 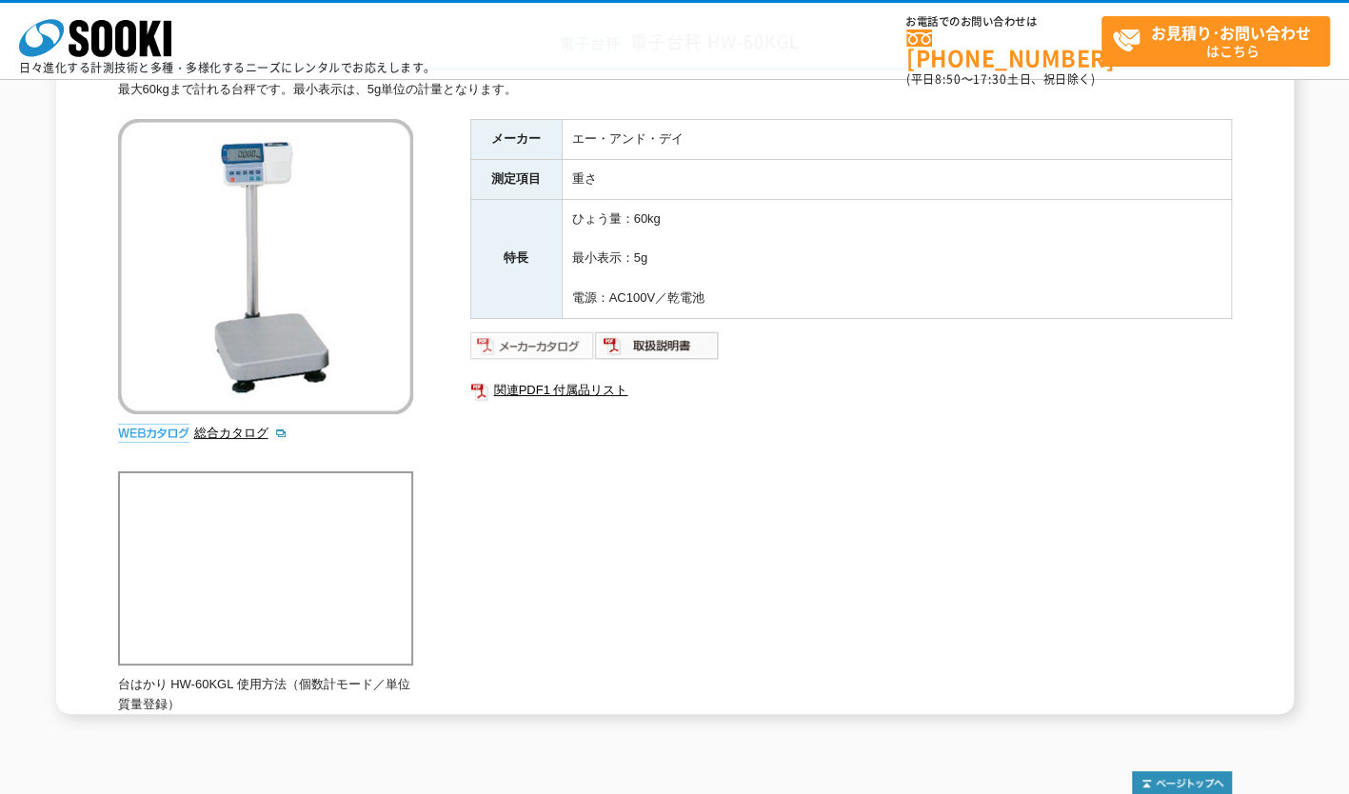 What do you see at coordinates (266, 267) in the screenshot?
I see `img: 電子台秤 HW-60KGL` at bounding box center [266, 267].